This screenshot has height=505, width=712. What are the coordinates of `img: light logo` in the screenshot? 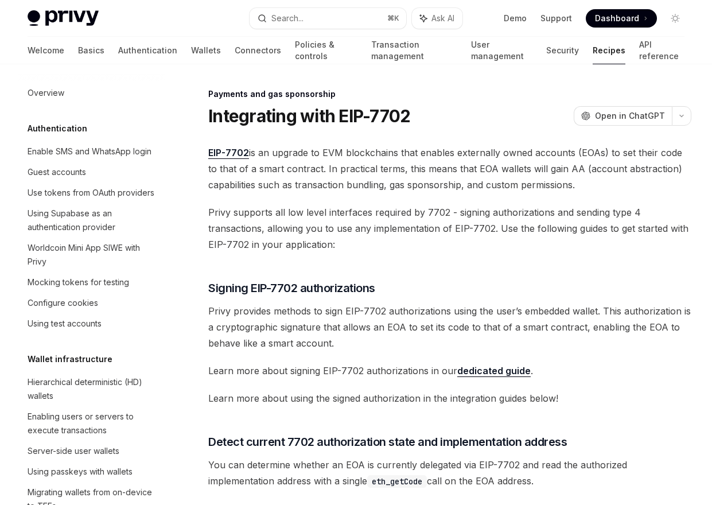 It's located at (63, 18).